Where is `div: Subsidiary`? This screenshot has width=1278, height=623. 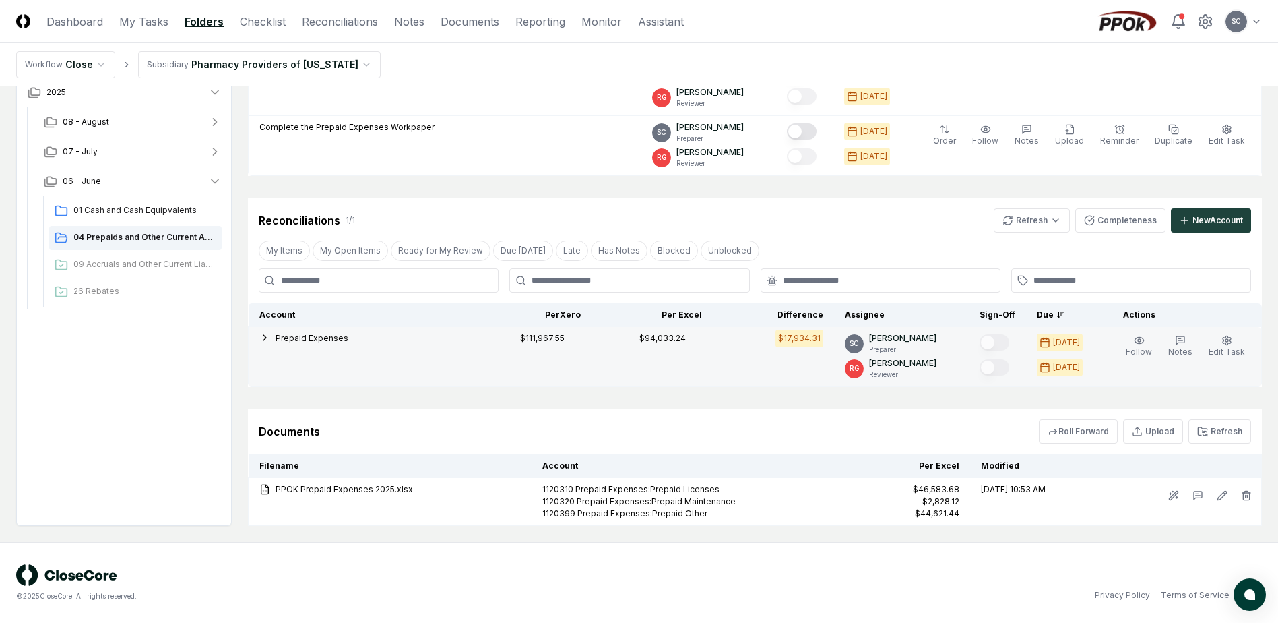
div: Subsidiary is located at coordinates (168, 65).